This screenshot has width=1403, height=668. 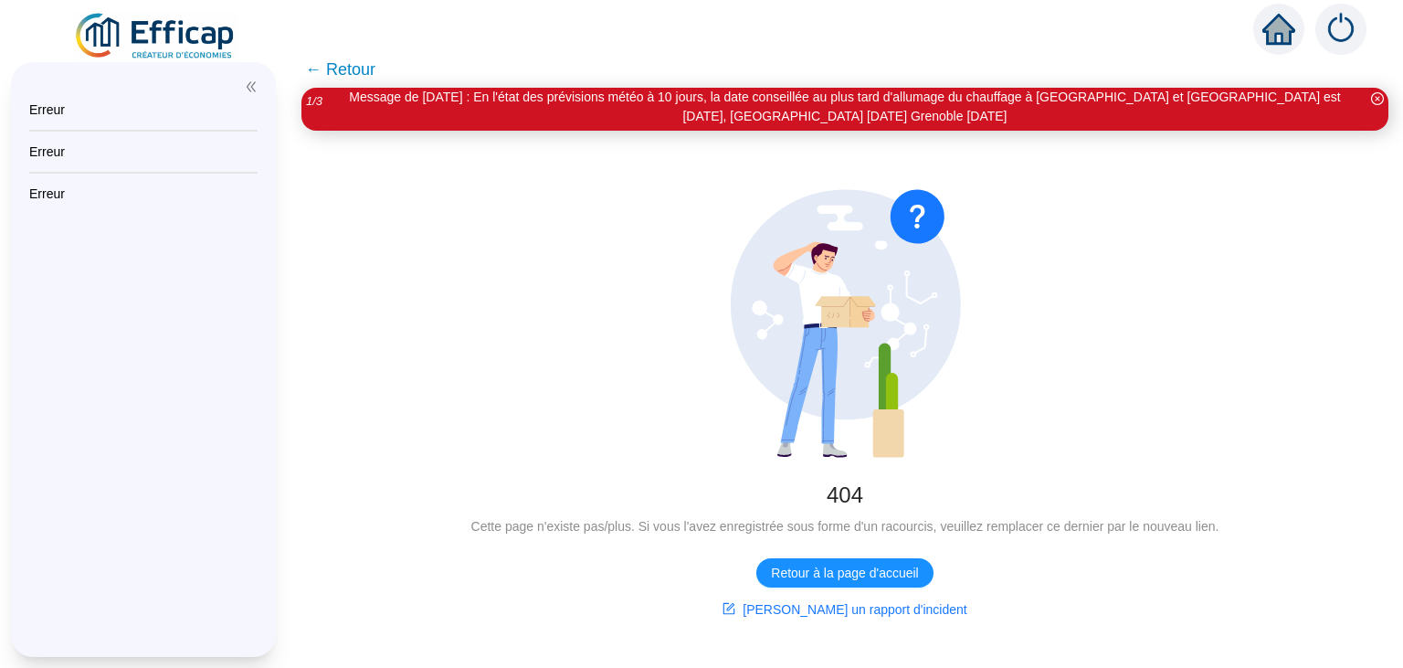 What do you see at coordinates (845, 495) in the screenshot?
I see `div: 404` at bounding box center [845, 495].